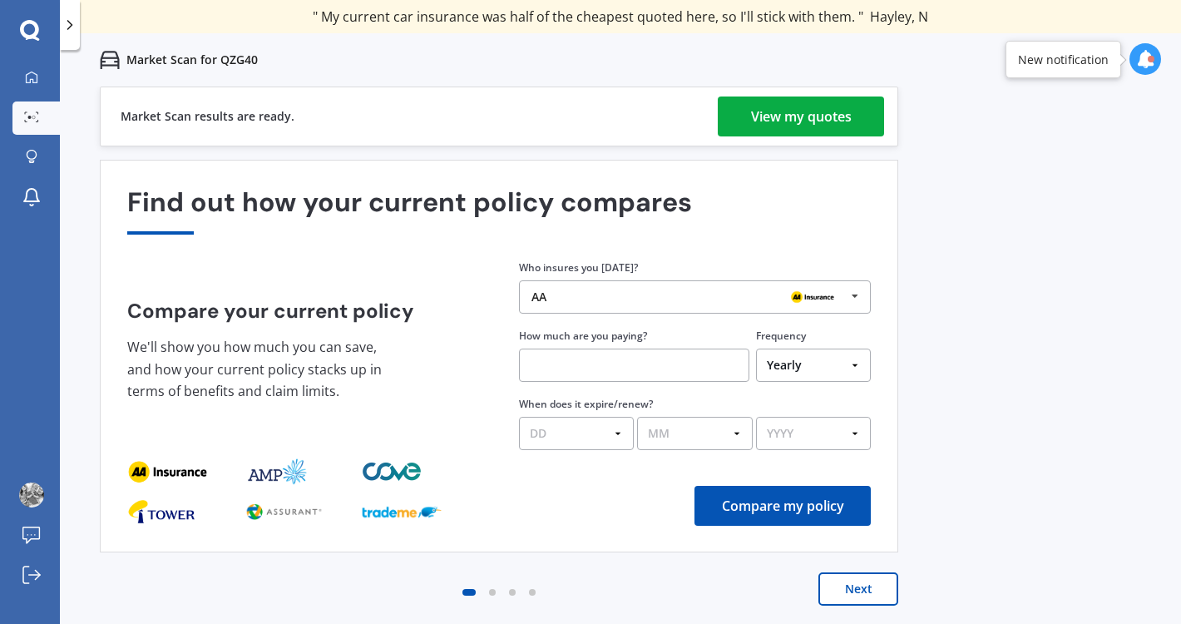 Image resolution: width=1181 pixels, height=624 pixels. I want to click on div: New notification, so click(1063, 60).